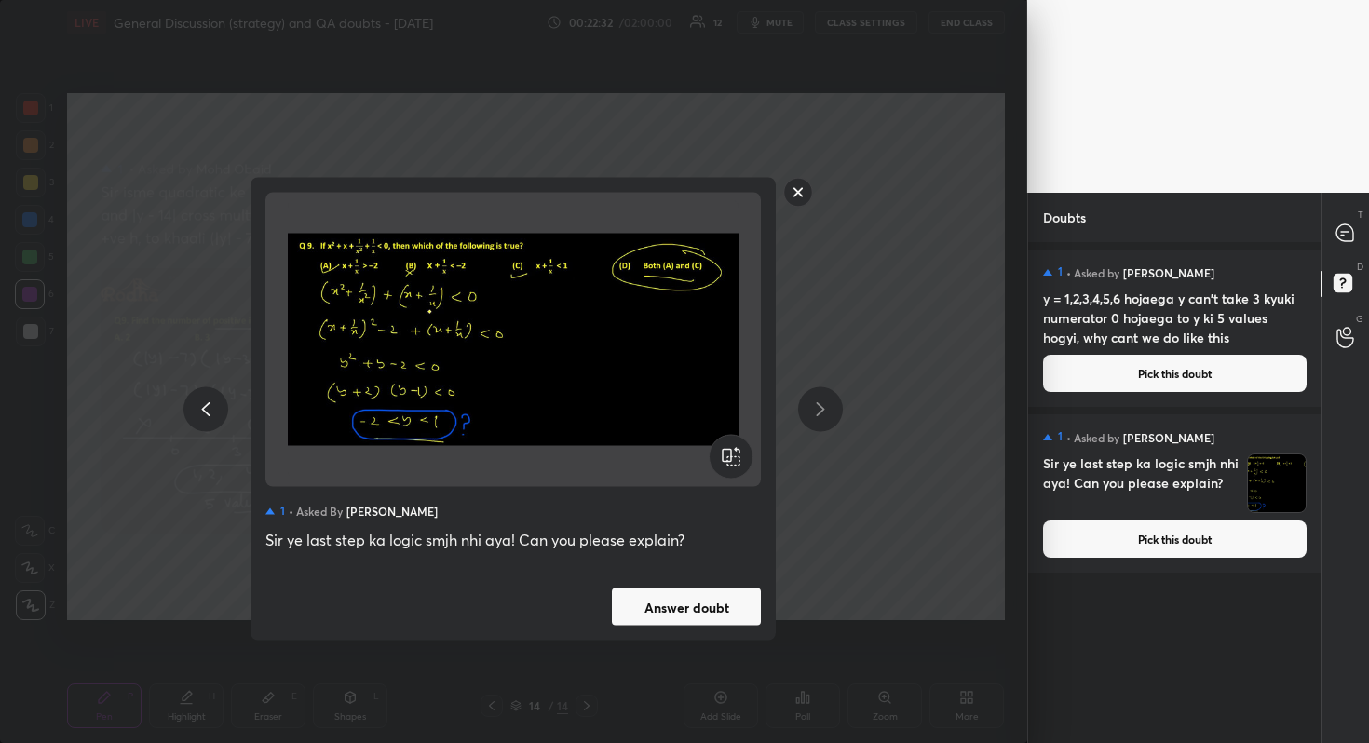  What do you see at coordinates (1359, 318) in the screenshot?
I see `p: G` at bounding box center [1359, 318].